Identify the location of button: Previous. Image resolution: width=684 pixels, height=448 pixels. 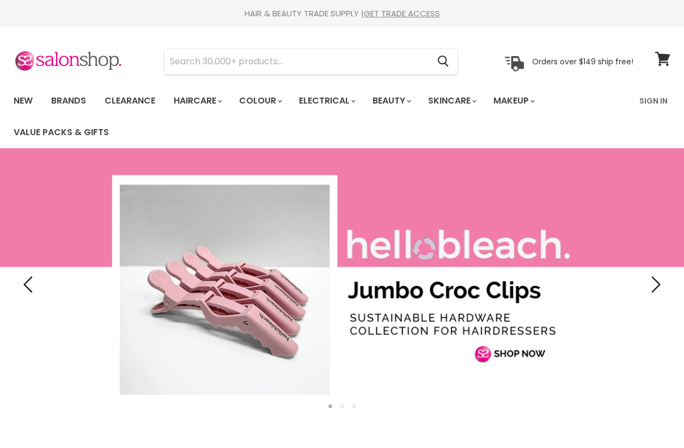
(30, 284).